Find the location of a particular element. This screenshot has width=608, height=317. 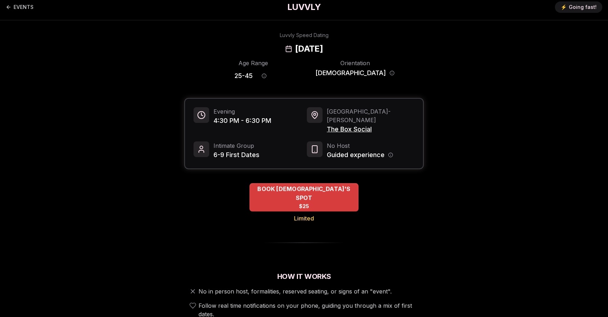

button: BOOK QUEER MEN'S SPOT - Limited is located at coordinates (304, 197).